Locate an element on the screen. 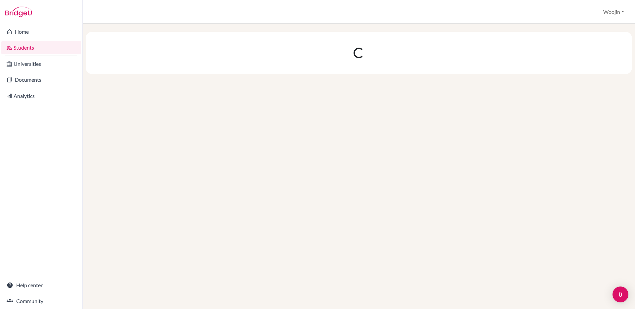  button: Woojin is located at coordinates (614, 12).